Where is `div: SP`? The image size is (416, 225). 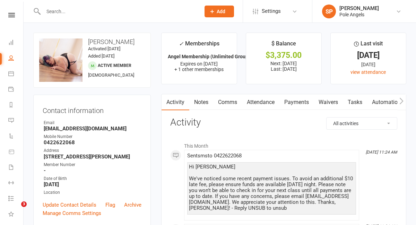 div: SP is located at coordinates (329, 11).